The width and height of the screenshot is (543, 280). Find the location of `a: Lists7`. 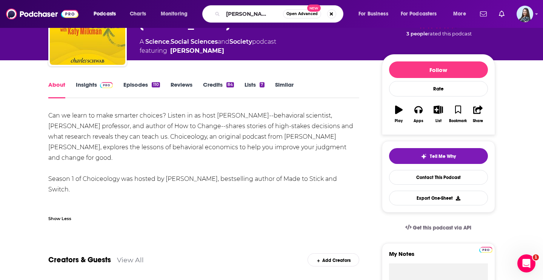

a: Lists7 is located at coordinates (254, 90).